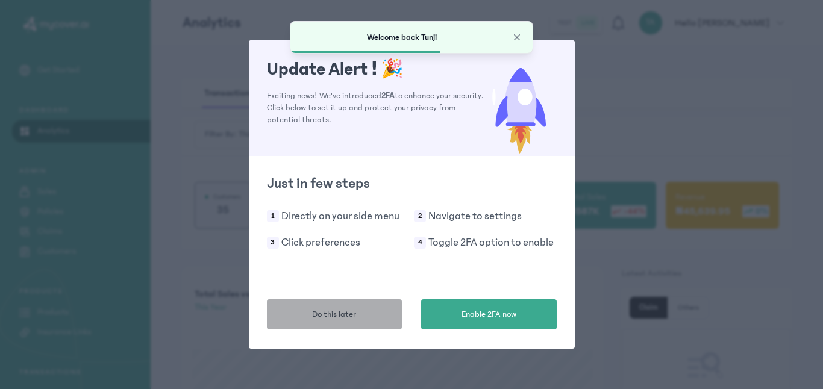  What do you see at coordinates (334, 314) in the screenshot?
I see `button: Do this later` at bounding box center [334, 314].